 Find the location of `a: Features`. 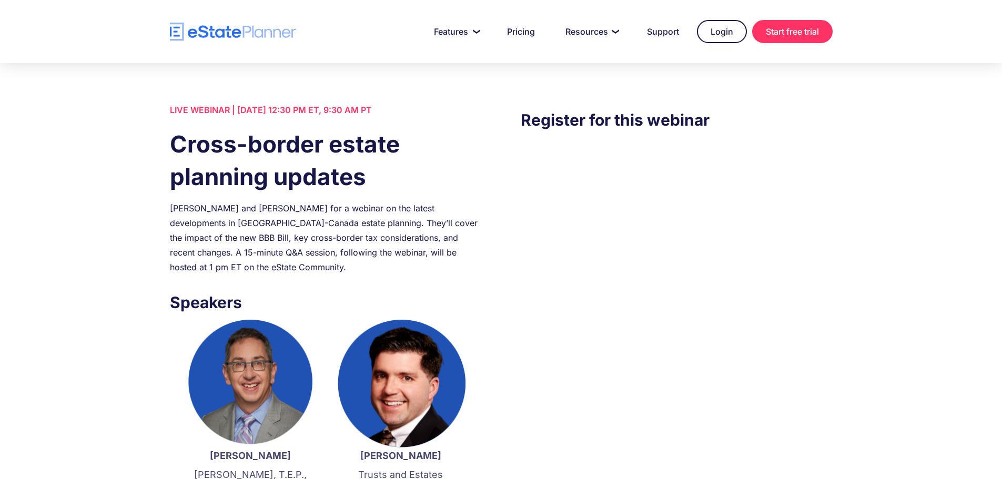

a: Features is located at coordinates (455, 32).